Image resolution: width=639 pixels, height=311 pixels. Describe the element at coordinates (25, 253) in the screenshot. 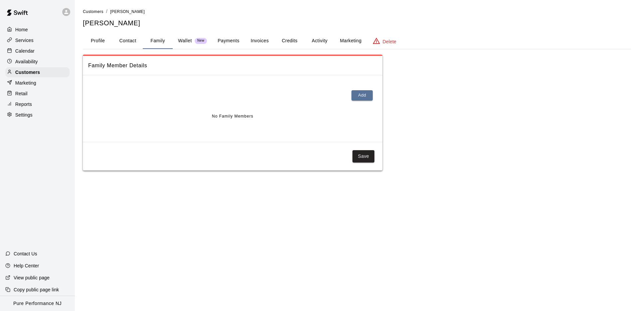

I see `p: Contact Us` at that location.